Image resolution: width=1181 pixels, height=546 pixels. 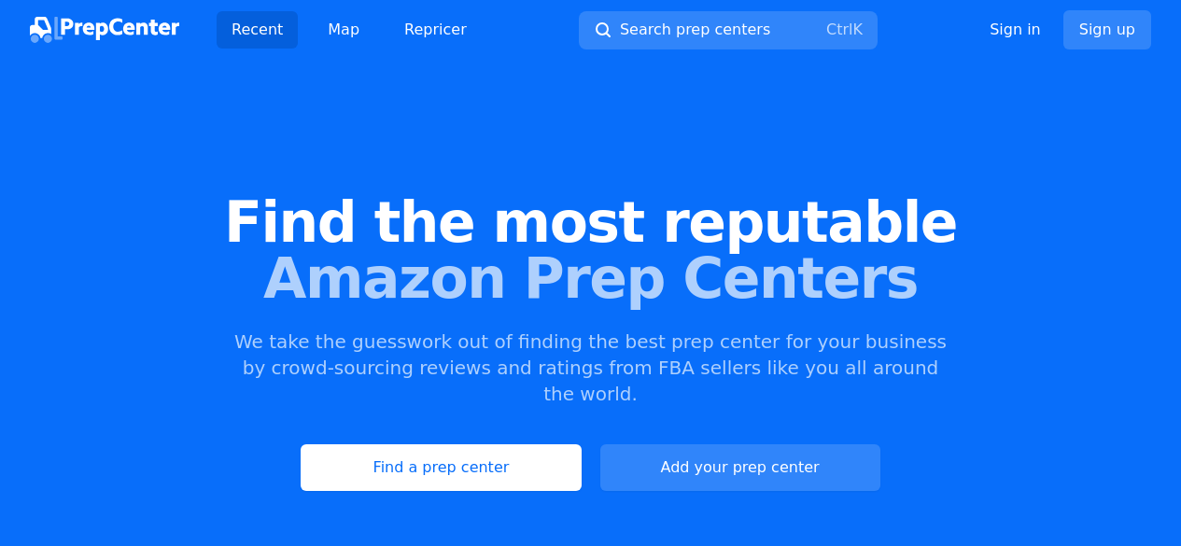 What do you see at coordinates (1015, 30) in the screenshot?
I see `a: Sign in` at bounding box center [1015, 30].